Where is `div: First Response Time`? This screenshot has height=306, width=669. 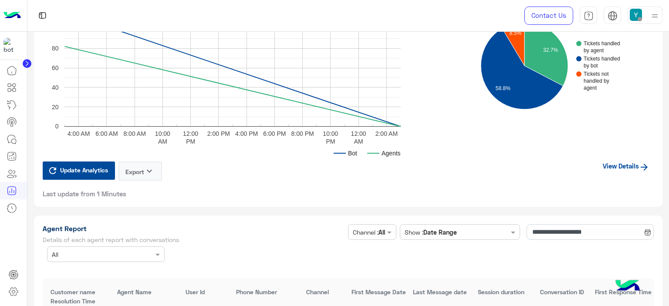 div: First Response Time is located at coordinates (623, 292).